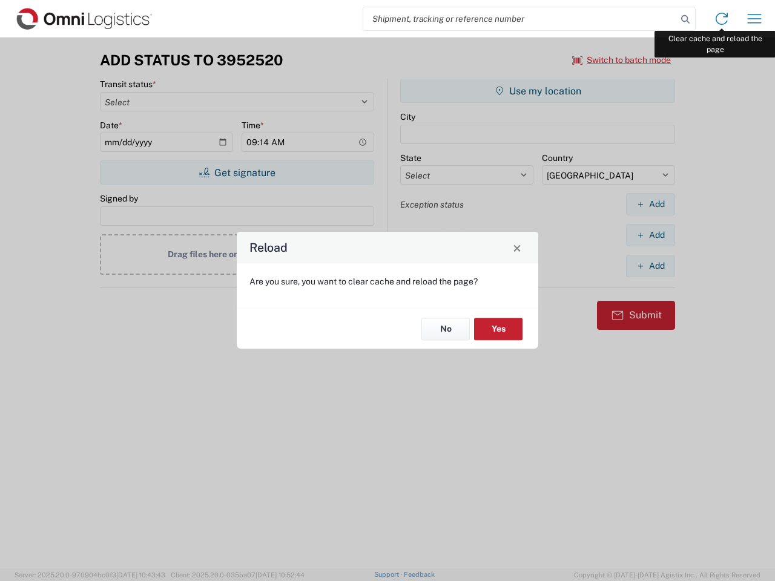  Describe the element at coordinates (520, 19) in the screenshot. I see `input: Shipment, tracking or reference number` at that location.